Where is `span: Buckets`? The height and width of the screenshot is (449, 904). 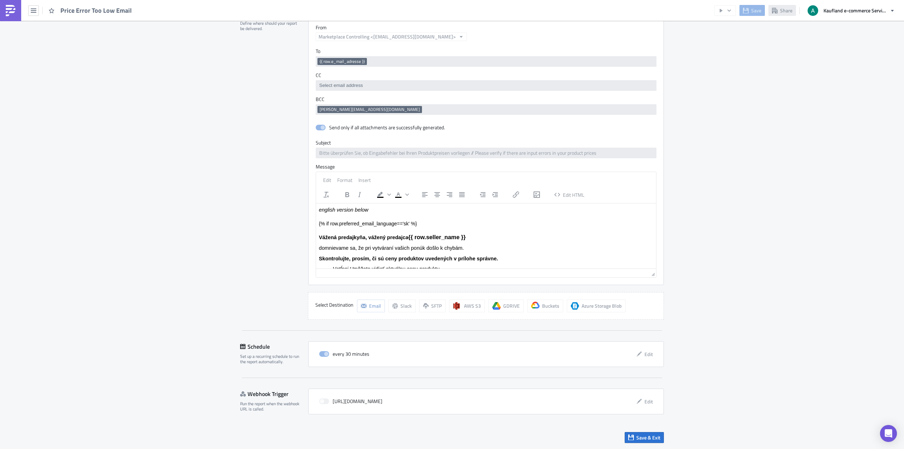
span: Buckets is located at coordinates (550, 305).